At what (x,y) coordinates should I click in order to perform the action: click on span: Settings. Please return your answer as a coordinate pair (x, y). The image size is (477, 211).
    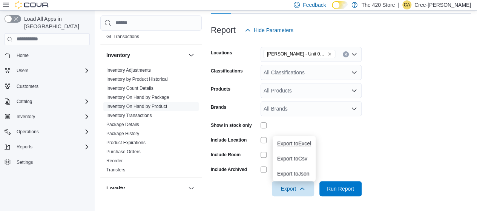
    Looking at the image, I should click on (52, 162).